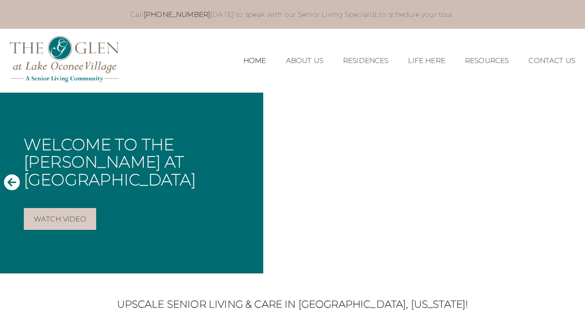 Image resolution: width=585 pixels, height=320 pixels. What do you see at coordinates (64, 59) in the screenshot?
I see `img: The Glen Lake Oconee Home` at bounding box center [64, 59].